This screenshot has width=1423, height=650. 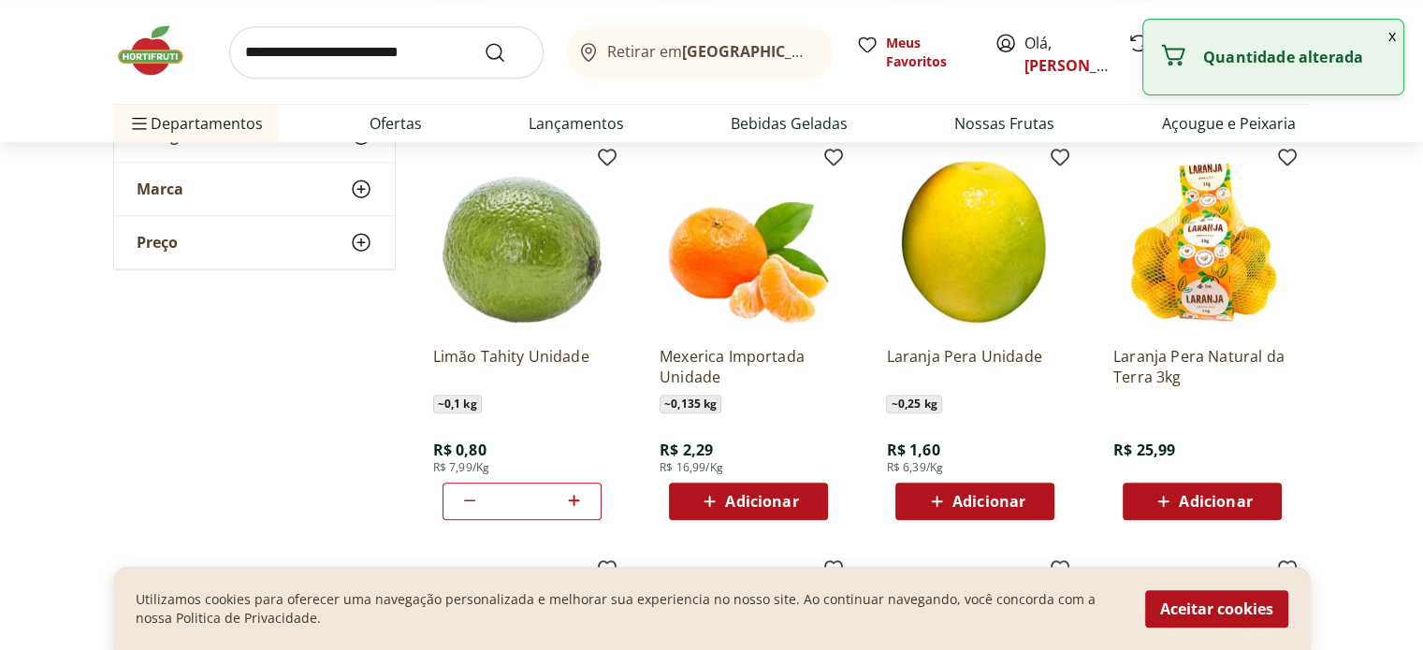 What do you see at coordinates (386, 52) in the screenshot?
I see `input: search` at bounding box center [386, 52].